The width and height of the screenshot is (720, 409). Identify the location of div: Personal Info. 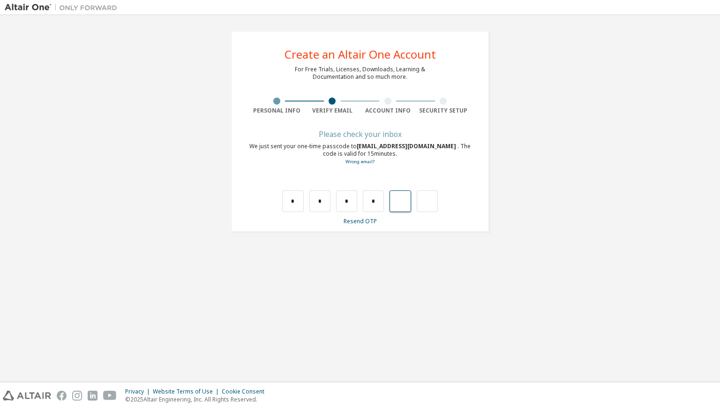
(276, 111).